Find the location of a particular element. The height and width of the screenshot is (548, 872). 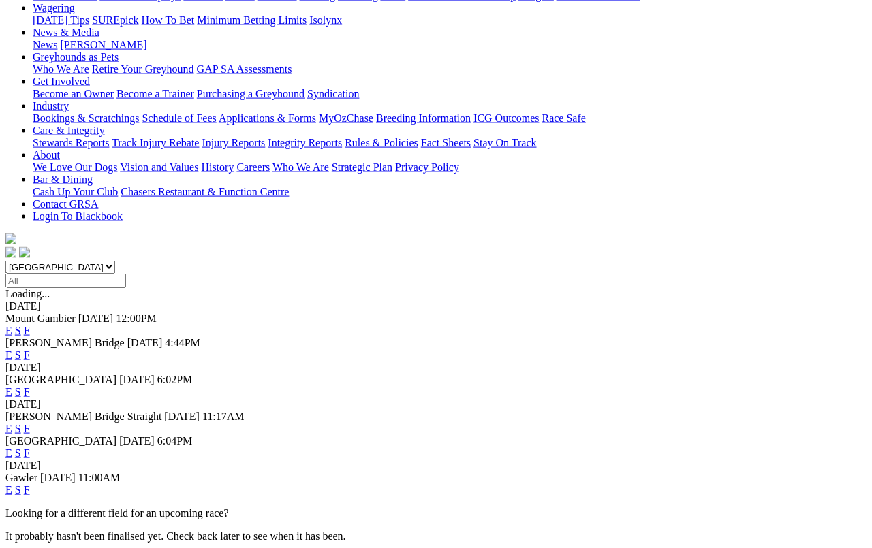

a: History is located at coordinates (217, 167).